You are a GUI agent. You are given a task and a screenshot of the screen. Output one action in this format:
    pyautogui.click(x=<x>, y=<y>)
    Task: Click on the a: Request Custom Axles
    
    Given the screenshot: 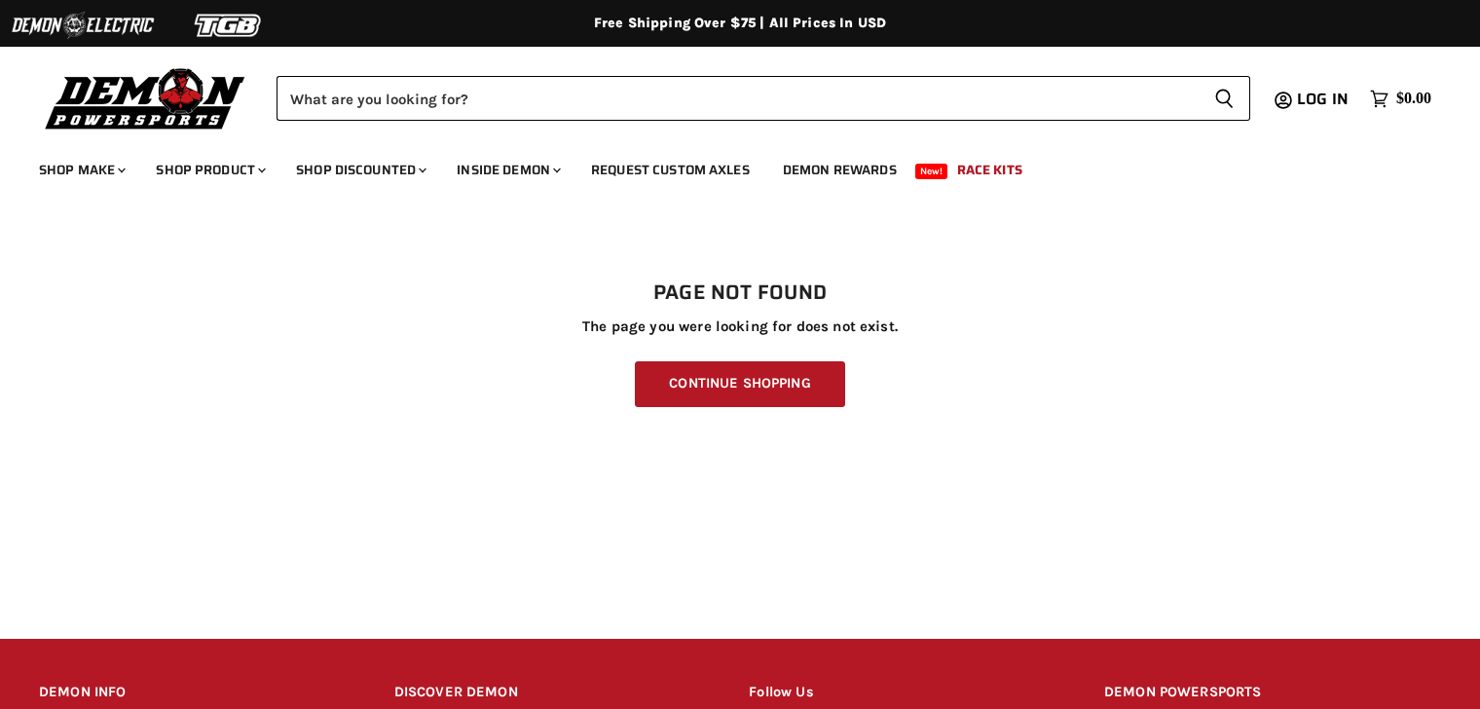 What is the action you would take?
    pyautogui.click(x=670, y=169)
    